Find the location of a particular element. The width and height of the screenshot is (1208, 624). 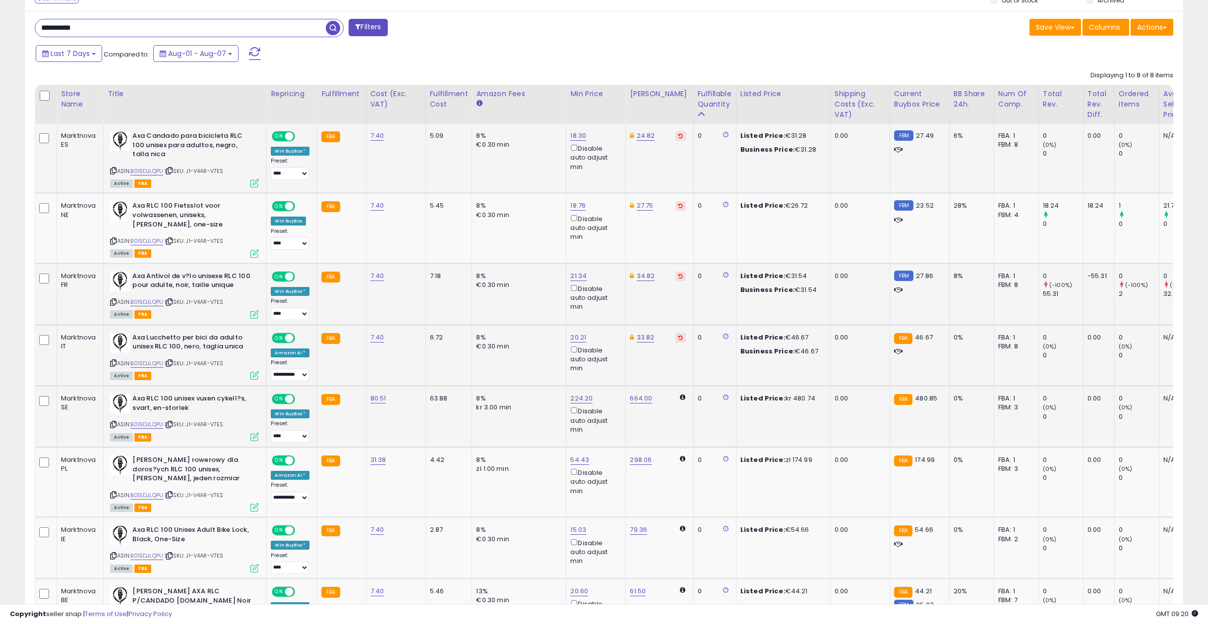

div: €31.54 is located at coordinates (782, 276).